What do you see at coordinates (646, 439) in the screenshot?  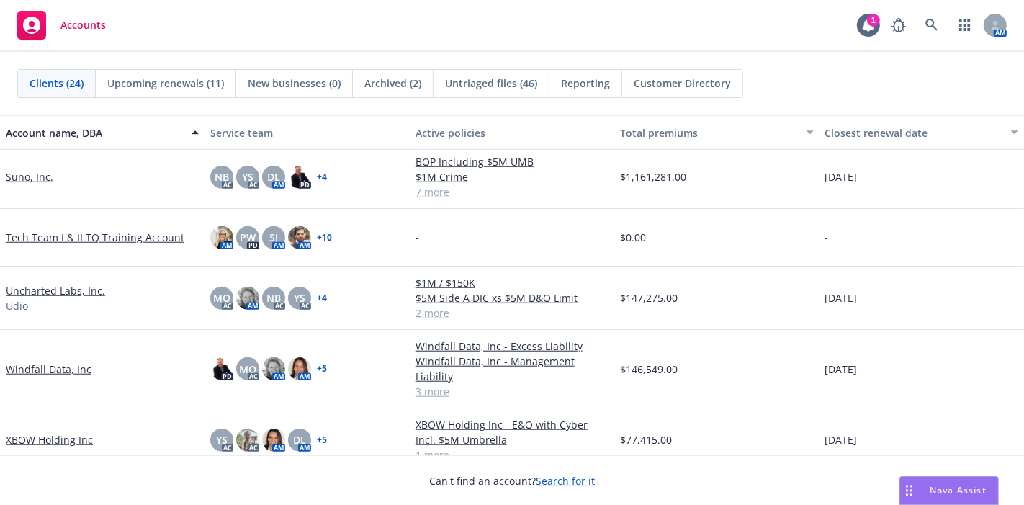 I see `span: $77,415.00` at bounding box center [646, 439].